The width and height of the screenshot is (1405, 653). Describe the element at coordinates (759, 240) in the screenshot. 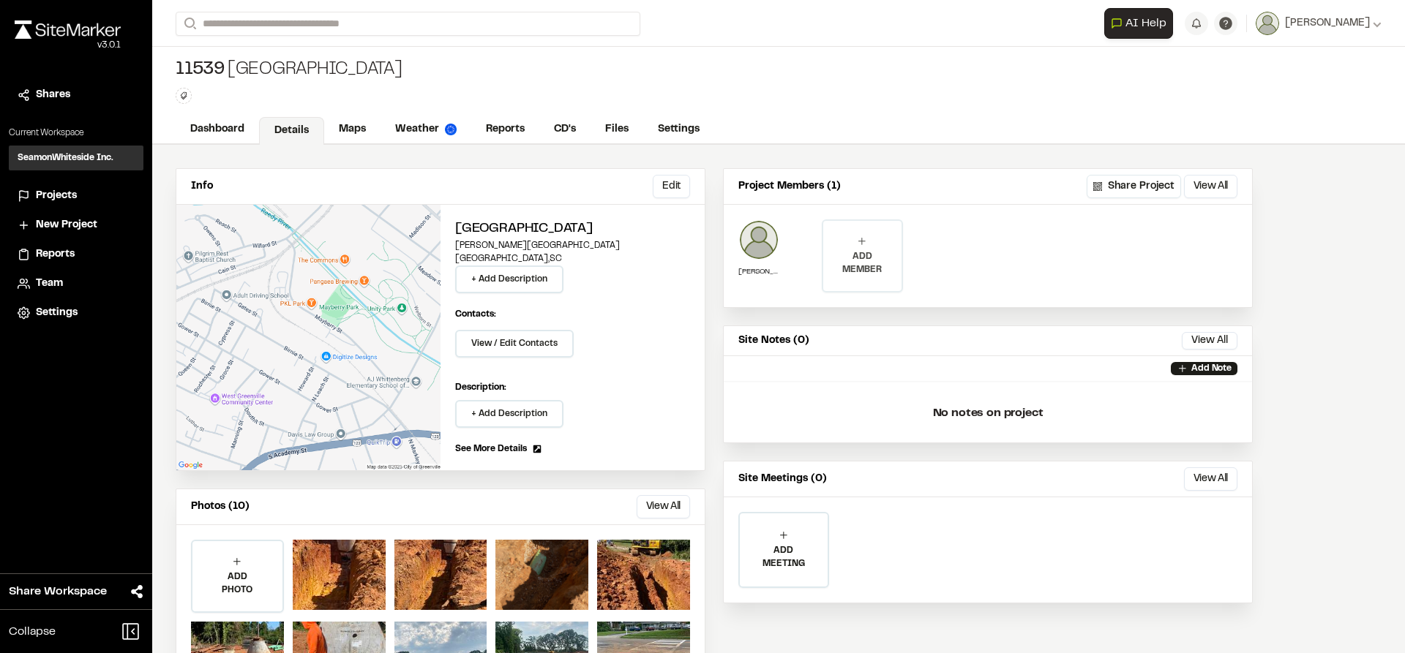

I see `img: Raphael Betit` at that location.